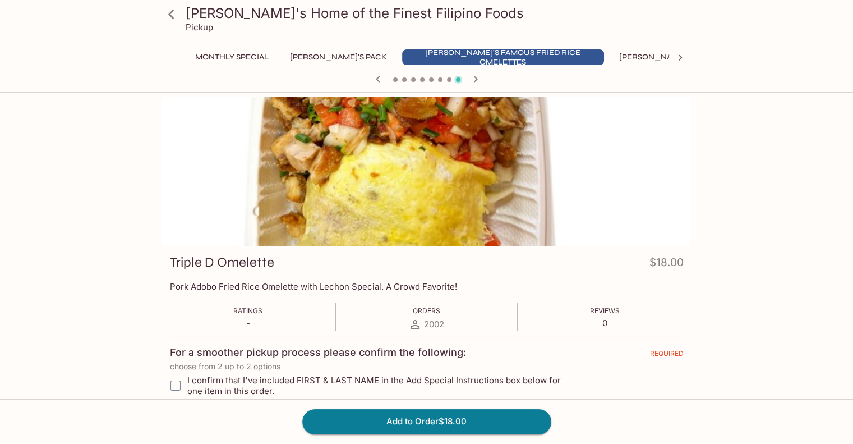  What do you see at coordinates (381, 385) in the screenshot?
I see `span: I confirm that I've included FIRST & LAST NAME in the Add Special Instructions box below for one ...` at bounding box center [381, 385].